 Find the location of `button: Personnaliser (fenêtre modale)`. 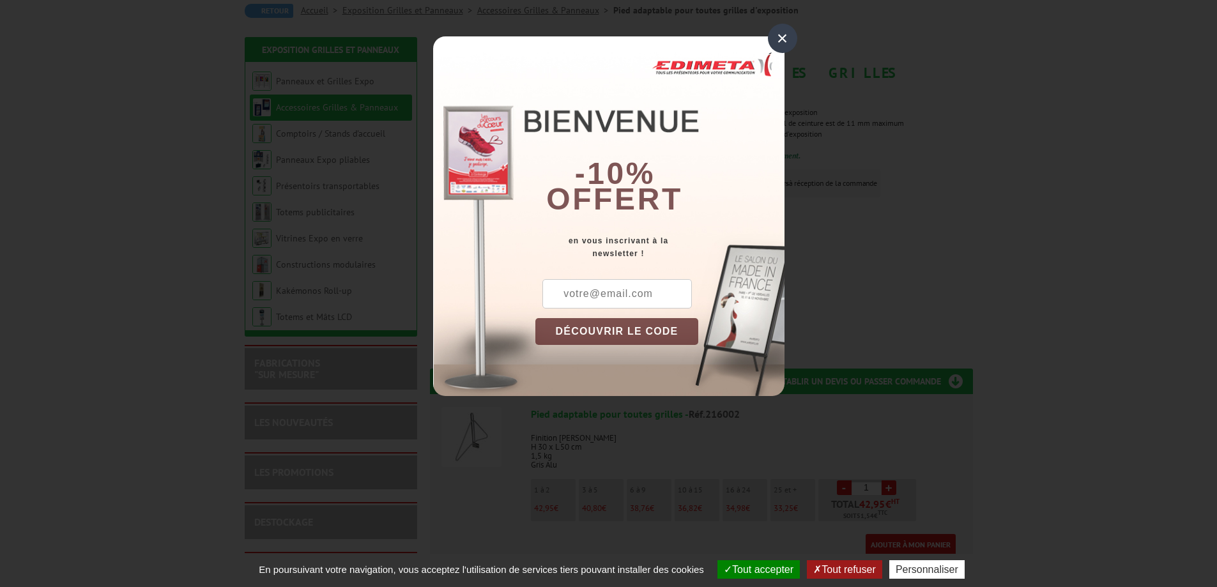

button: Personnaliser (fenêtre modale) is located at coordinates (927, 569).